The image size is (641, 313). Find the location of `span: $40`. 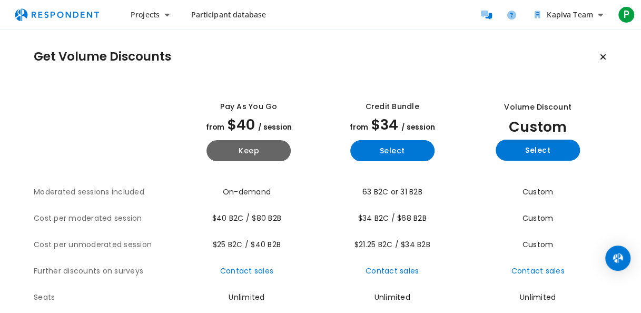

span: $40 is located at coordinates (241, 124).